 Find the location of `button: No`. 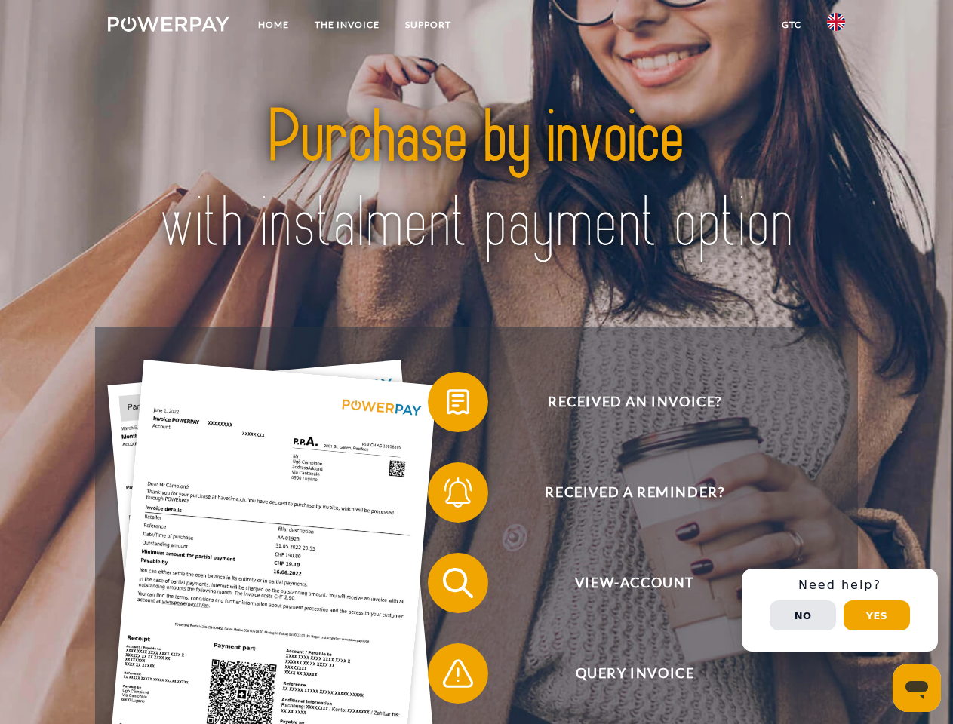

button: No is located at coordinates (802, 615).